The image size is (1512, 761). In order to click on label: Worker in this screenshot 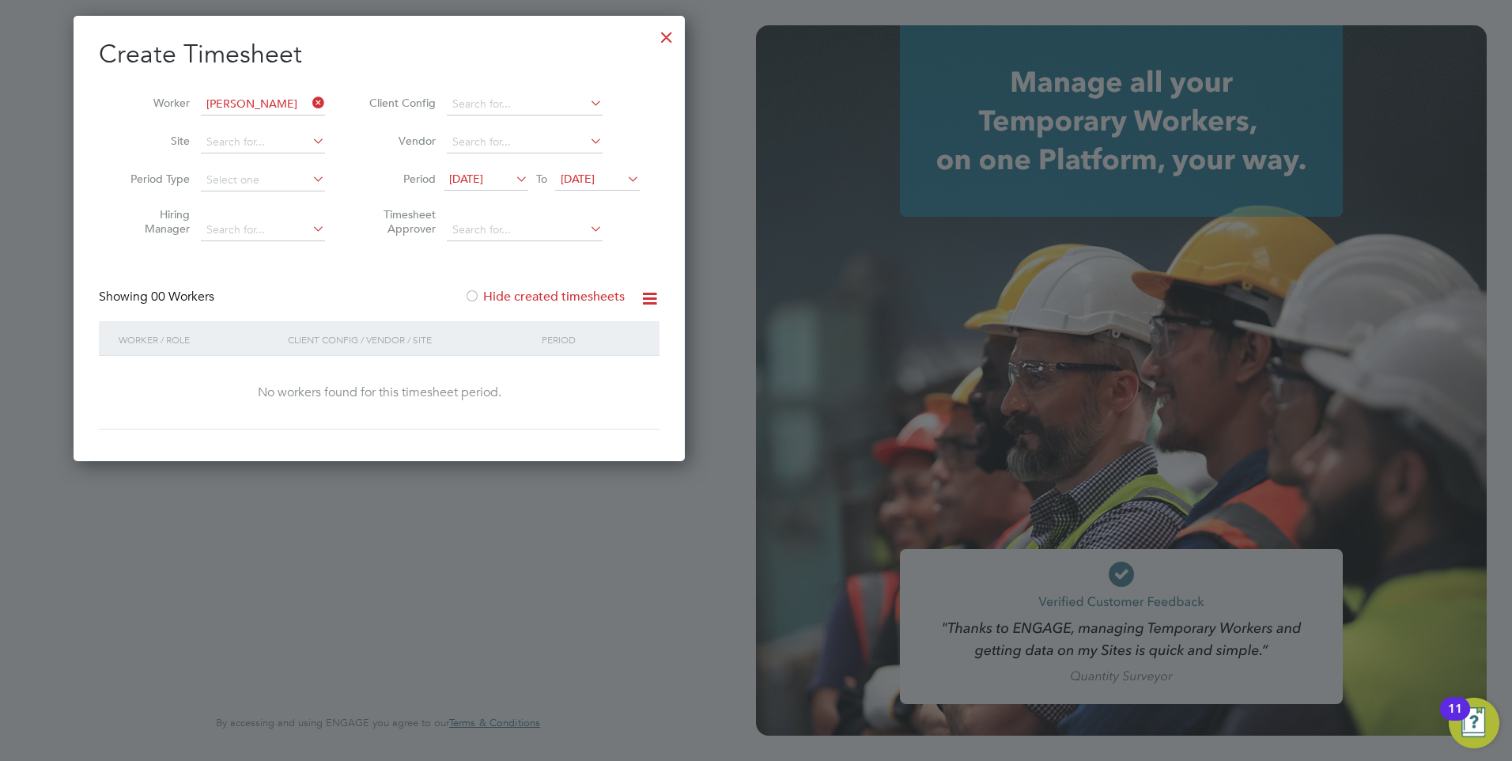, I will do `click(154, 103)`.